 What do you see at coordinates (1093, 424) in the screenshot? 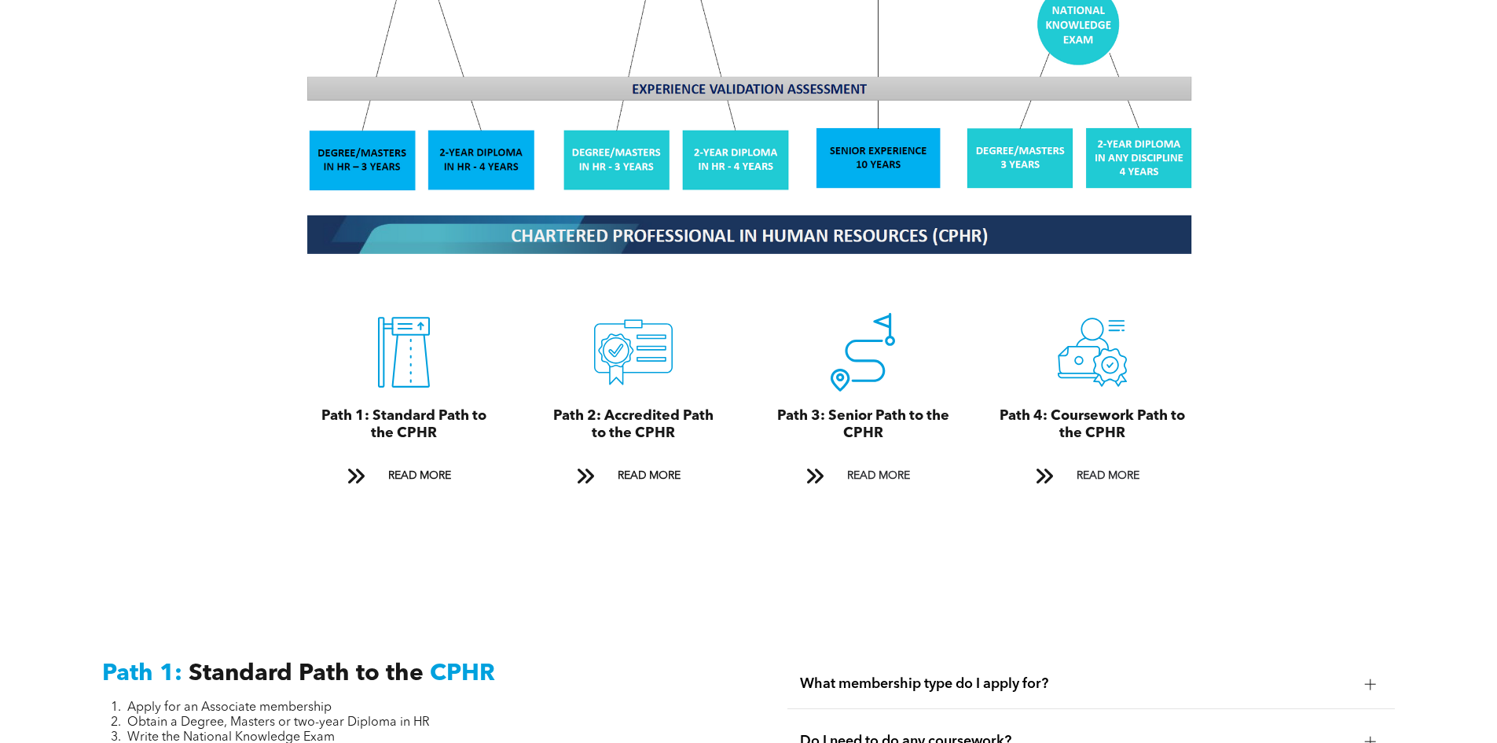
I see `span: Path 4: Coursework Path to the CPHR` at bounding box center [1093, 424].